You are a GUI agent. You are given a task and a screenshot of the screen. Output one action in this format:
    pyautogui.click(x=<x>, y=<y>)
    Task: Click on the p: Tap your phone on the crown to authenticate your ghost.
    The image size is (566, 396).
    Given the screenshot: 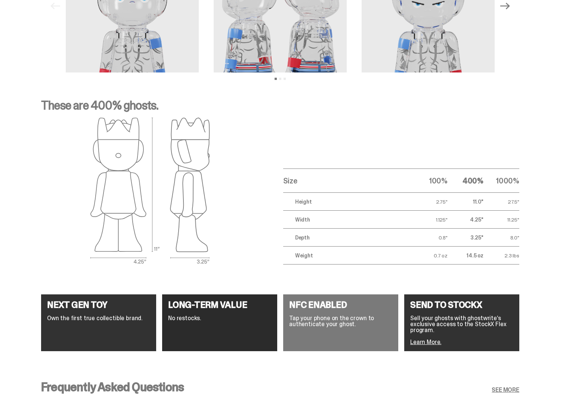 What is the action you would take?
    pyautogui.click(x=341, y=322)
    